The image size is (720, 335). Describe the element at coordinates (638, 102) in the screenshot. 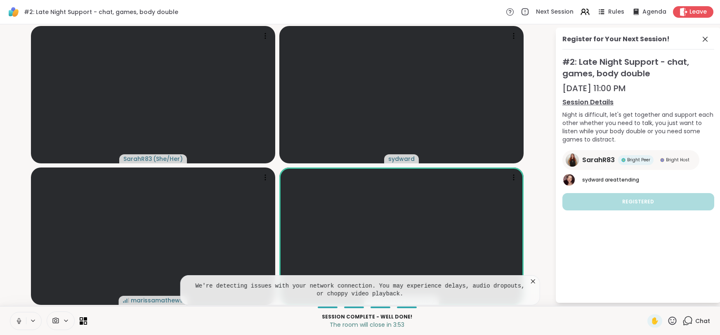

I see `a: Session Details` at that location.